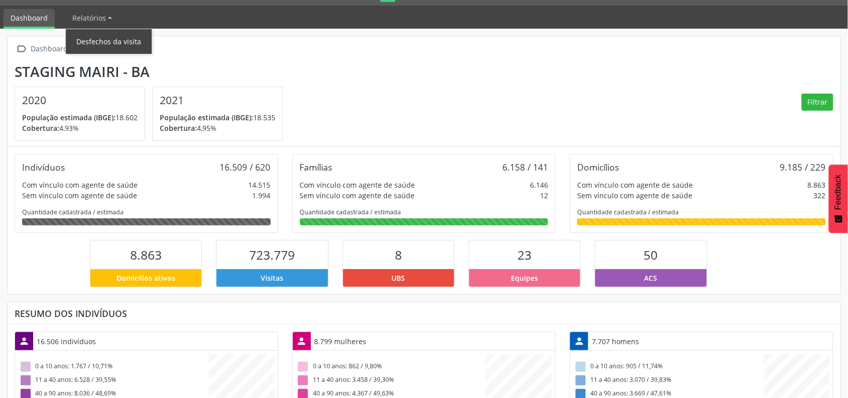  What do you see at coordinates (89, 18) in the screenshot?
I see `span: Relatórios` at bounding box center [89, 18].